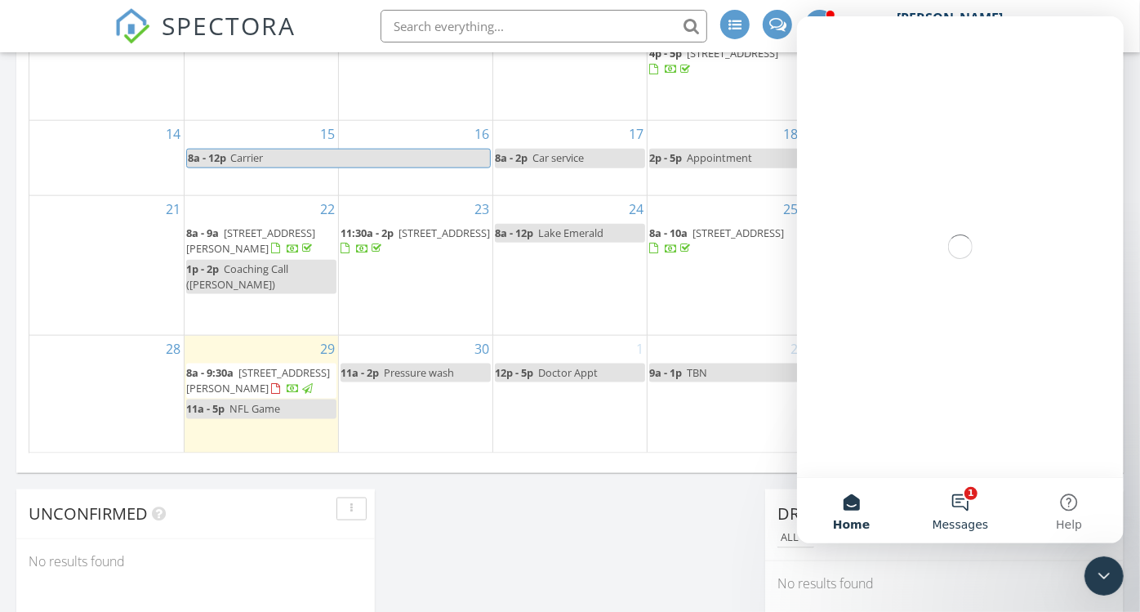  I want to click on span: 1p - 2p, so click(202, 269).